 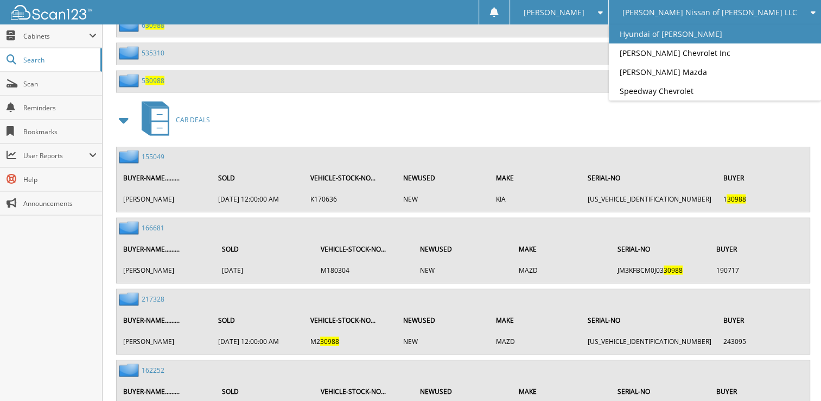 What do you see at coordinates (60, 203) in the screenshot?
I see `span: Announcements` at bounding box center [60, 203].